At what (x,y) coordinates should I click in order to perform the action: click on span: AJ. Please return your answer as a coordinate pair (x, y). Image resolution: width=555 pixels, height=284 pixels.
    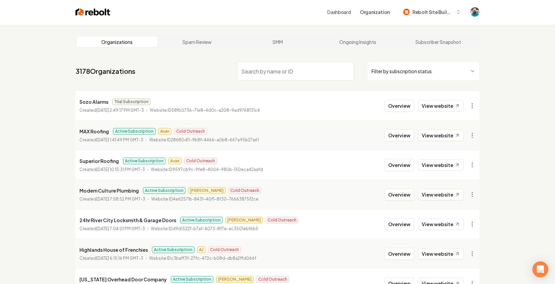
    Looking at the image, I should click on (201, 249).